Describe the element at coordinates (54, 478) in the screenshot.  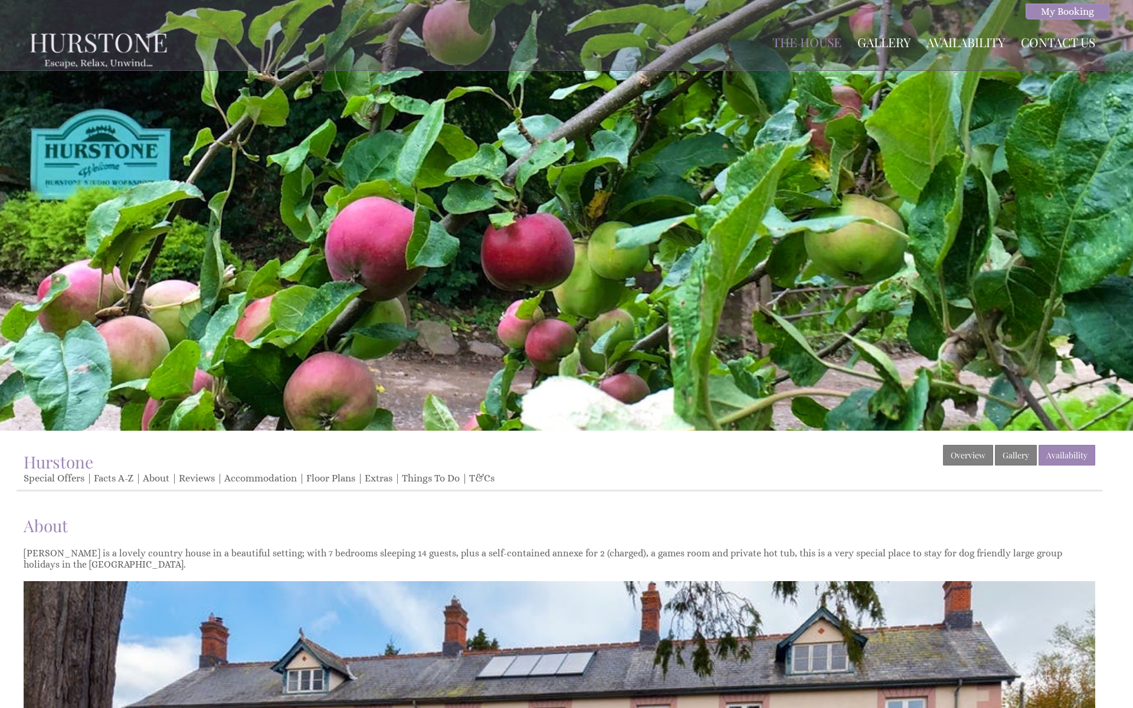
I see `a: Special Offers` at that location.